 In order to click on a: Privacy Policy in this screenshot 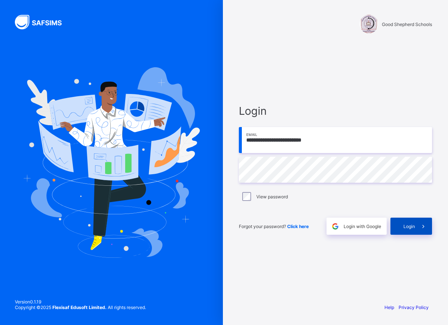, I will do `click(413, 307)`.